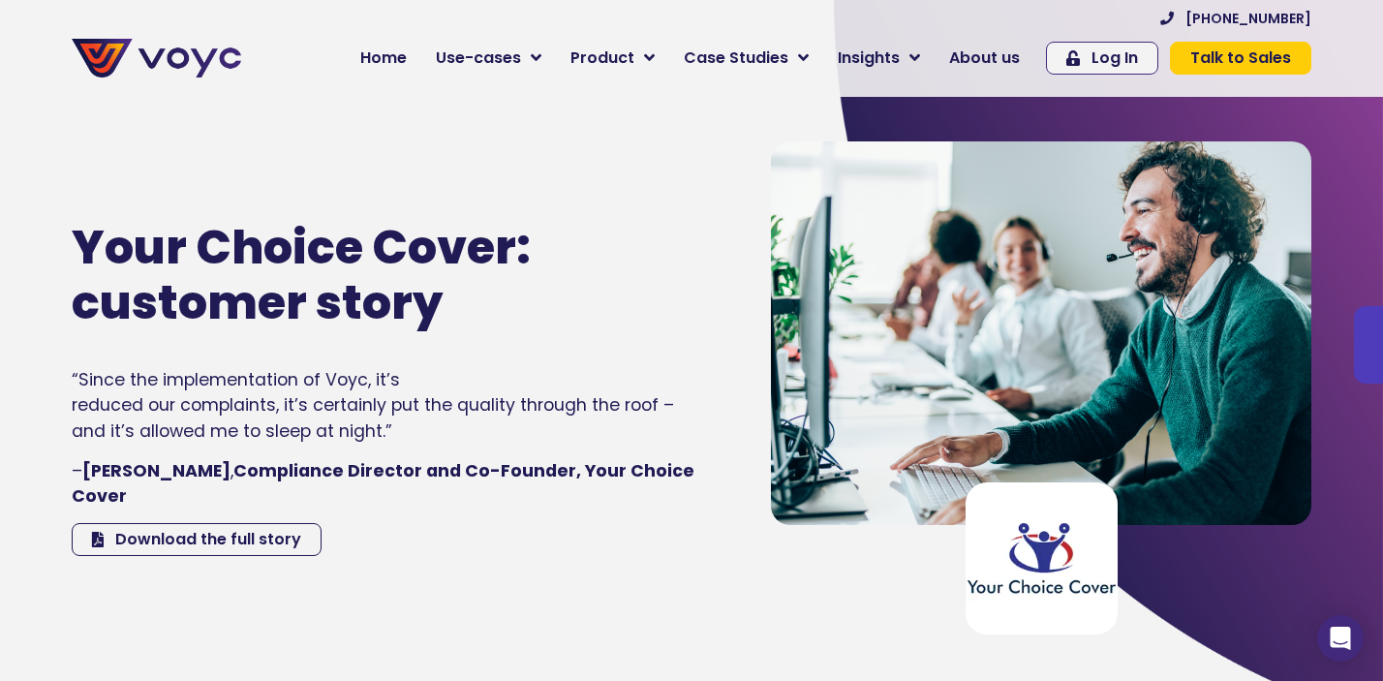  Describe the element at coordinates (1340, 638) in the screenshot. I see `div: Open Intercom Messenger` at that location.